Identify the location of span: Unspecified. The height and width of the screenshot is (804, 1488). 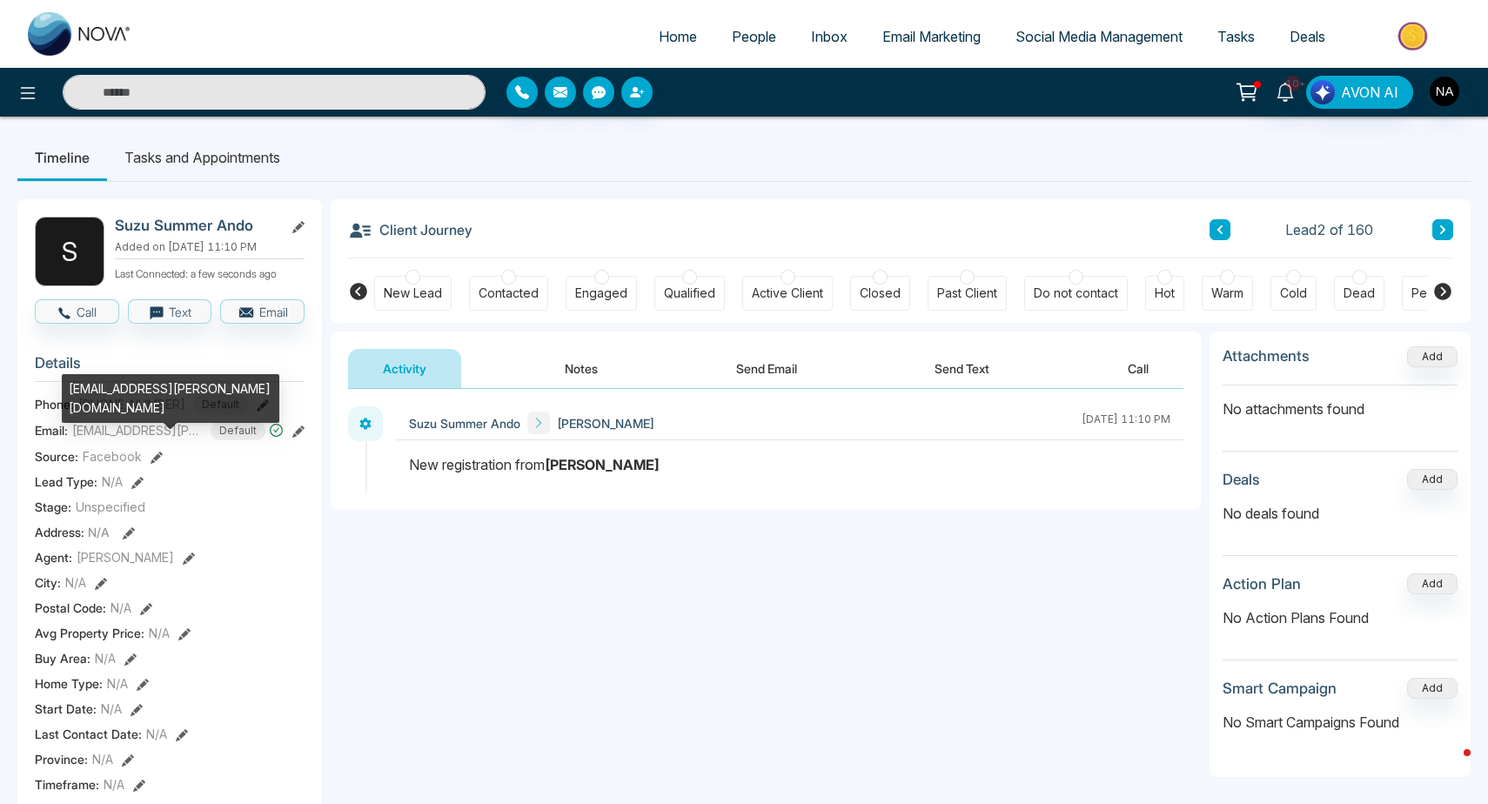
(110, 506).